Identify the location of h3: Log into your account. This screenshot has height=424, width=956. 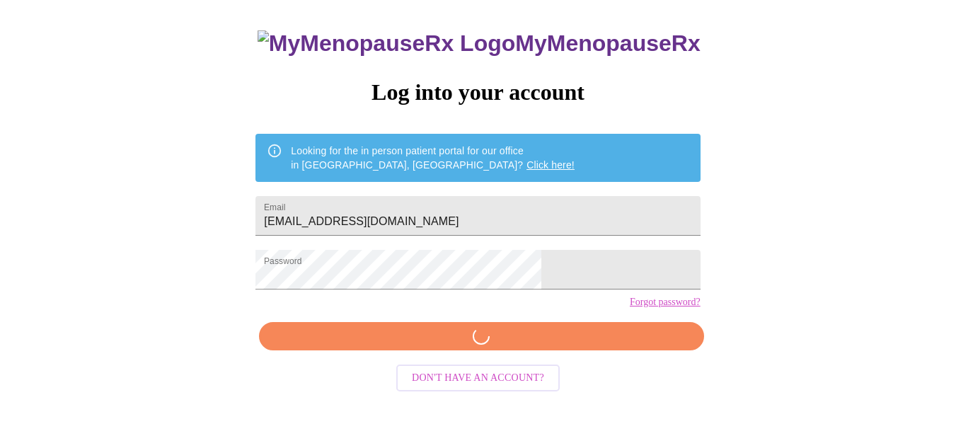
(478, 92).